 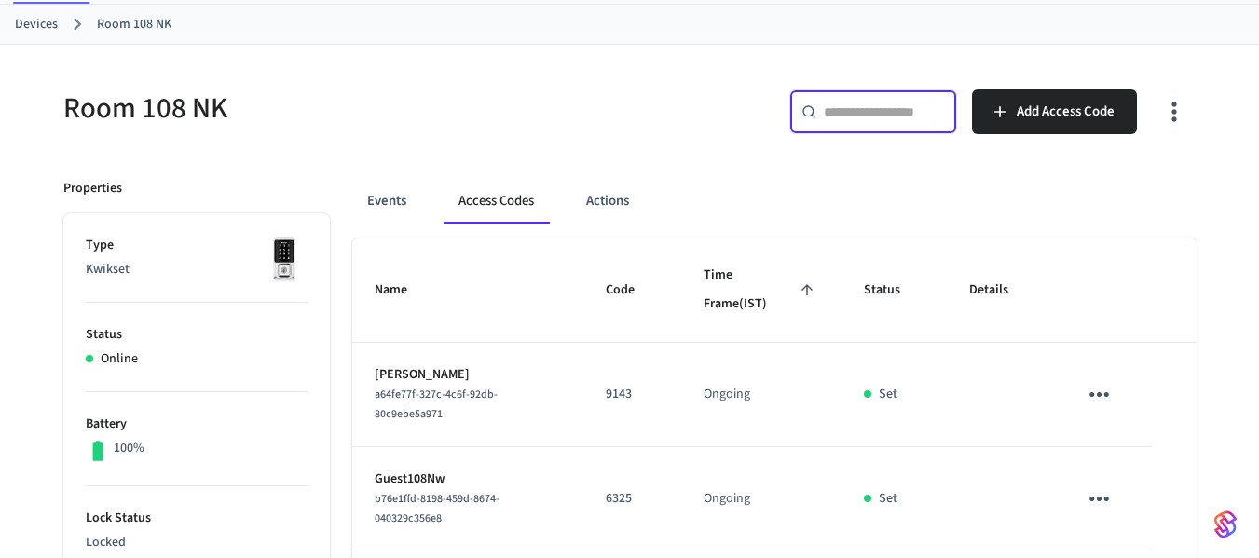 I want to click on h5: Room 108 NK, so click(x=341, y=108).